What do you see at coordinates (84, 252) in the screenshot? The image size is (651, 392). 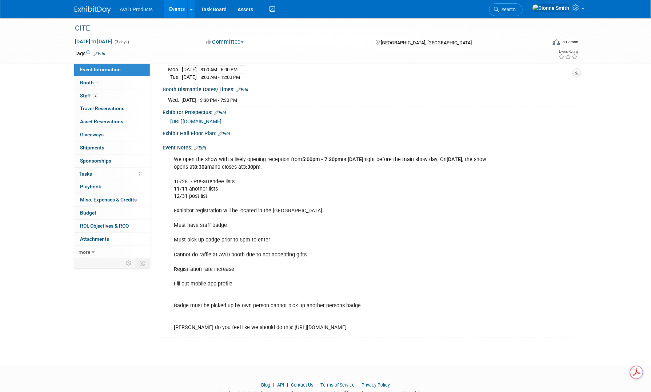 I see `span: more` at bounding box center [84, 252].